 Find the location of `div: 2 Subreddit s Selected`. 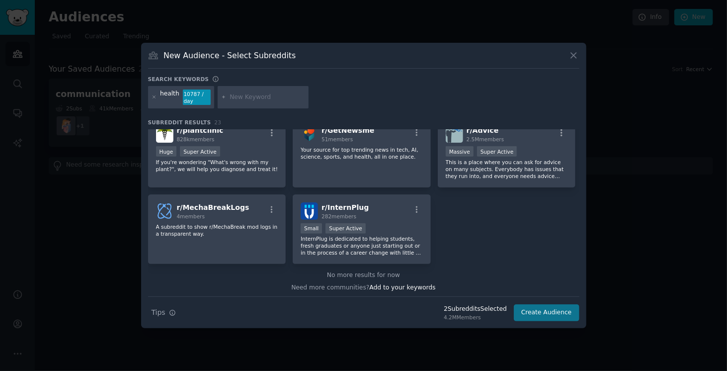

div: 2 Subreddit s Selected is located at coordinates (475, 309).